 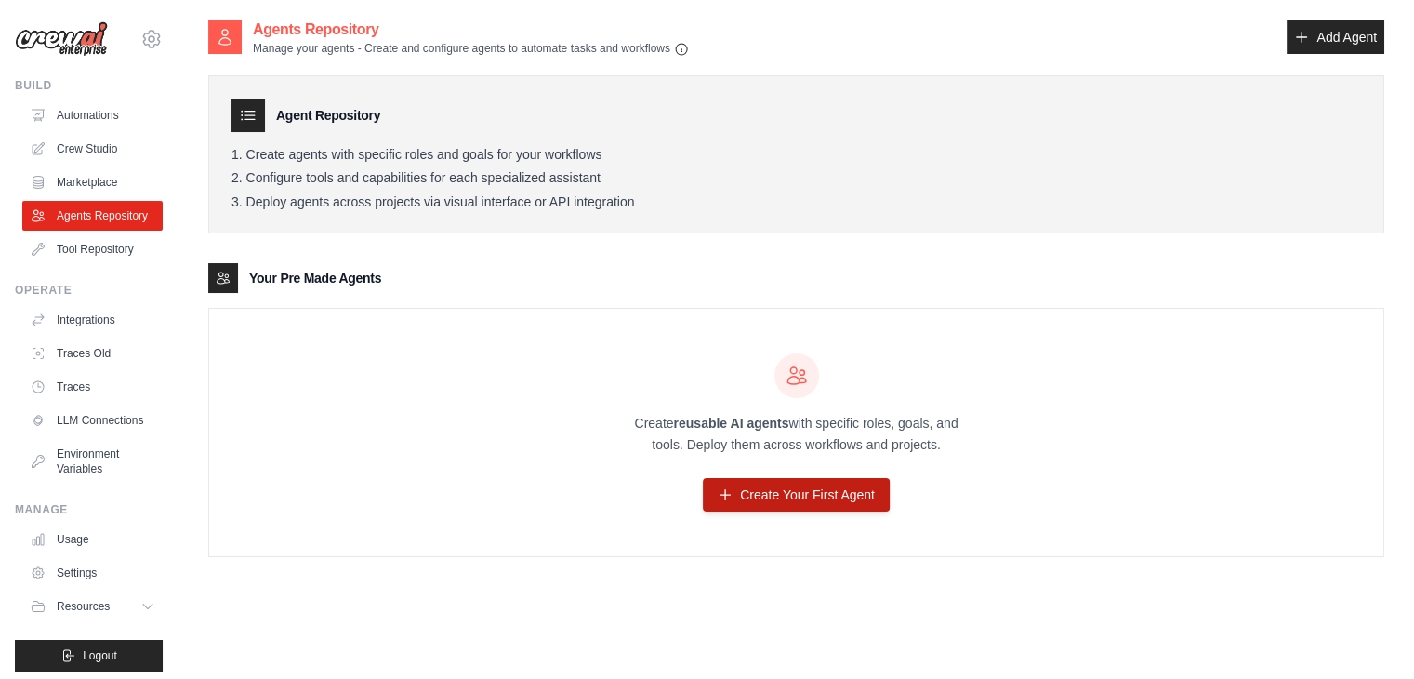 What do you see at coordinates (92, 249) in the screenshot?
I see `a: Tool Repository` at bounding box center [92, 249].